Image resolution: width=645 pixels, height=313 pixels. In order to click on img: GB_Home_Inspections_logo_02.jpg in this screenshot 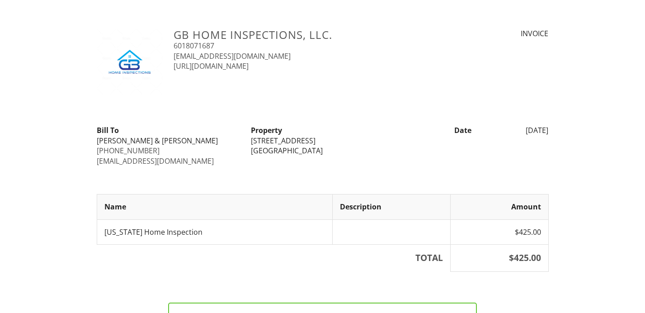, I will do `click(130, 61)`.